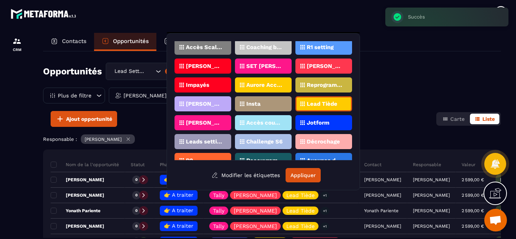  Describe the element at coordinates (174, 71) in the screenshot. I see `div: Créer` at that location.